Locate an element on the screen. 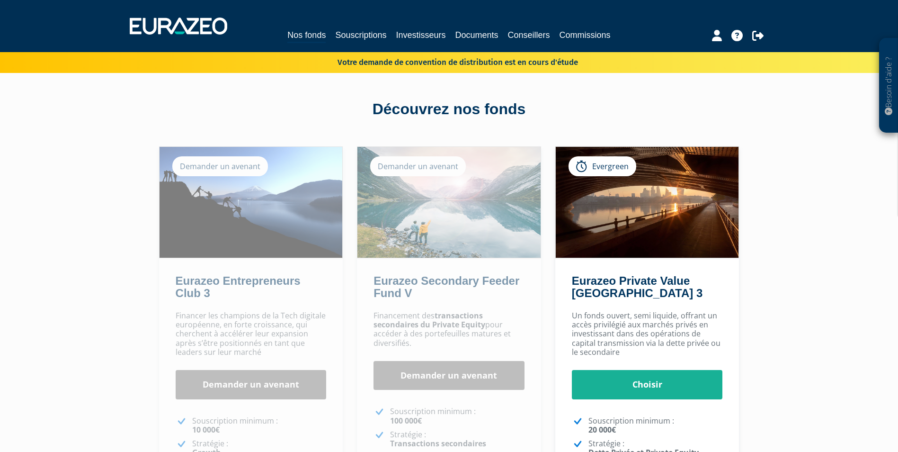 The width and height of the screenshot is (898, 452). a: Documents is located at coordinates (477, 35).